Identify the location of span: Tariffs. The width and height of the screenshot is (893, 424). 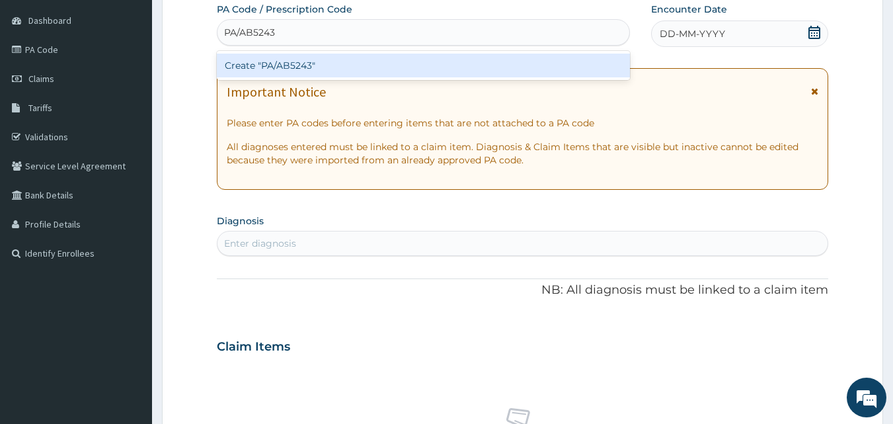
(40, 108).